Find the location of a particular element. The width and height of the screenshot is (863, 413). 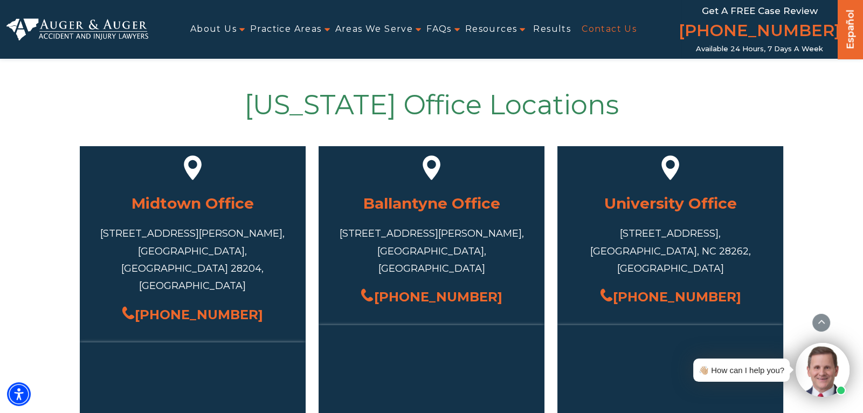

span: Available 24 Hours, 7 Days a Week is located at coordinates (760, 49).